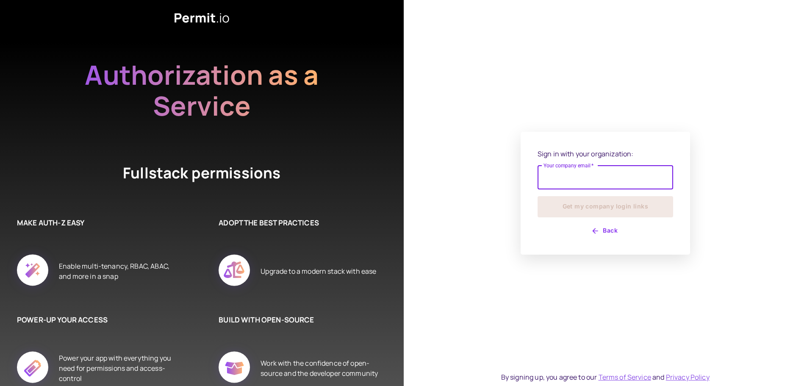 The height and width of the screenshot is (386, 807). Describe the element at coordinates (605, 207) in the screenshot. I see `button: Get my company login links` at that location.